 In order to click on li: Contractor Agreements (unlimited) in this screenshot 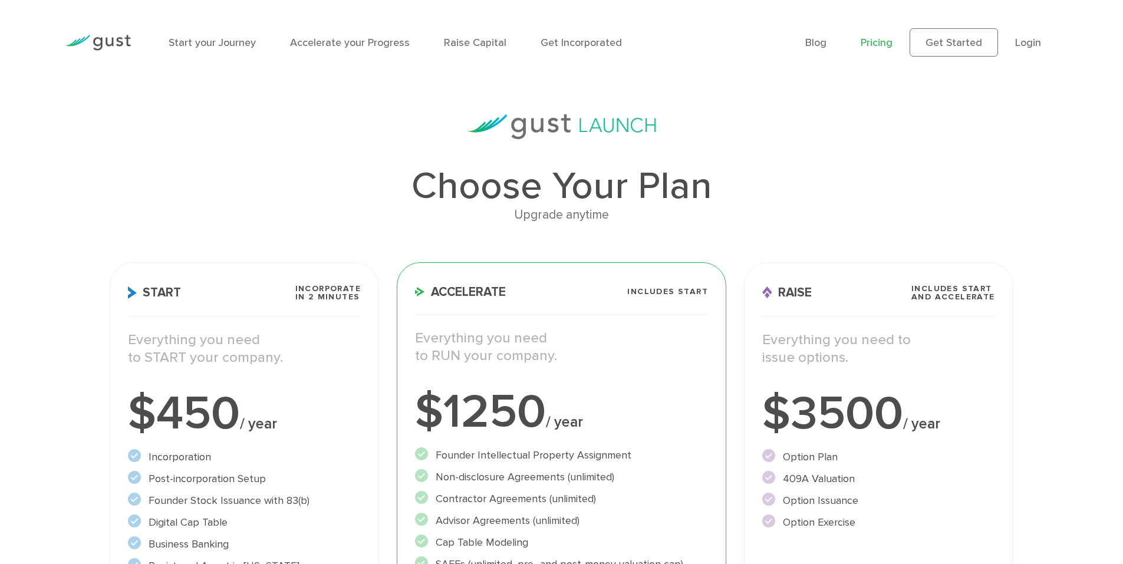, I will do `click(561, 499)`.